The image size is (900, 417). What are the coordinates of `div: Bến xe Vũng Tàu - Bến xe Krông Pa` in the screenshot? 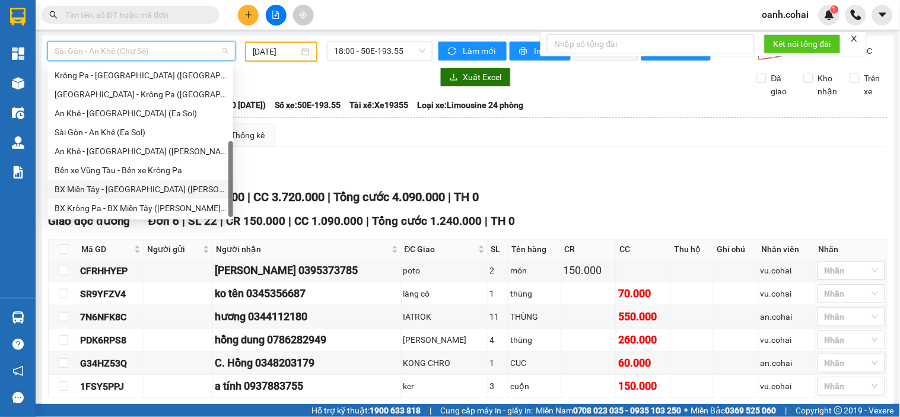 It's located at (140, 170).